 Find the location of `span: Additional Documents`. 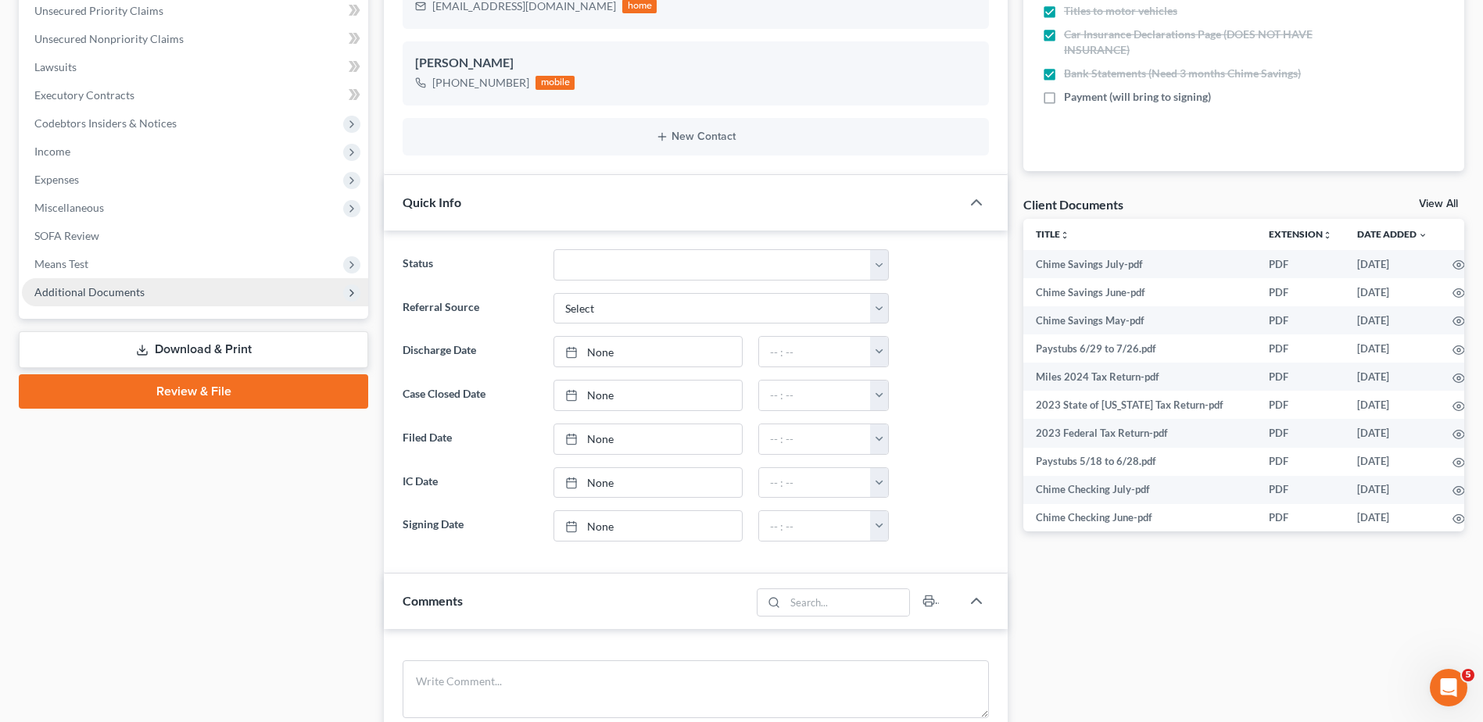

span: Additional Documents is located at coordinates (89, 292).